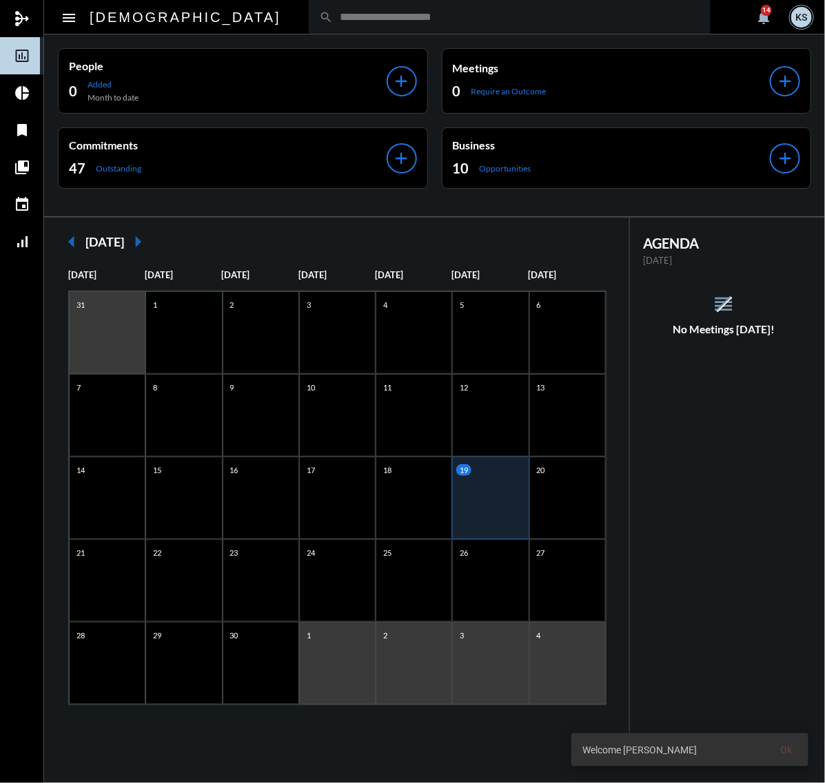 This screenshot has width=825, height=783. I want to click on p: 25, so click(387, 553).